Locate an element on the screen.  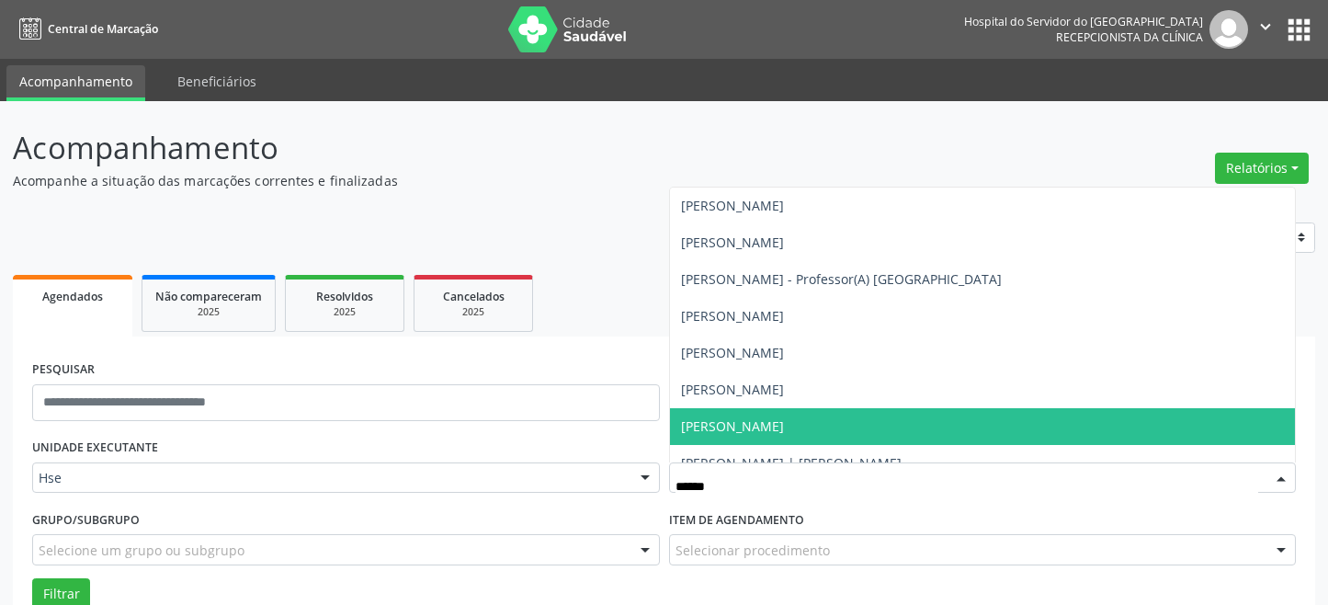
span: Agendados is located at coordinates (73, 296).